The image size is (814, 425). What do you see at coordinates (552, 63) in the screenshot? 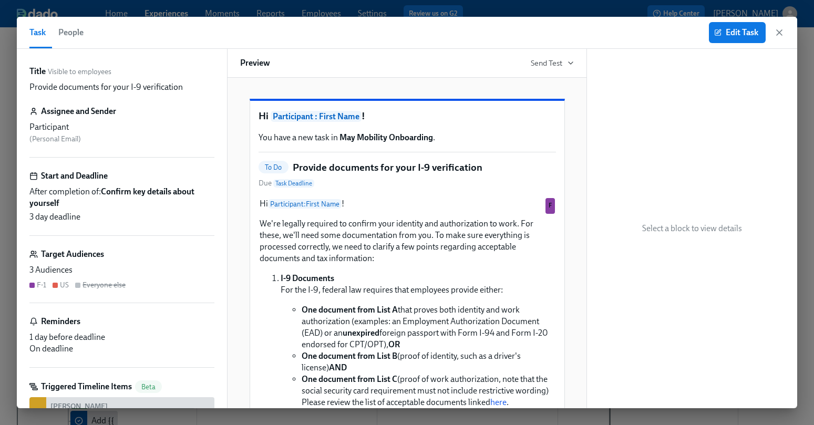
I see `button: Send Test` at bounding box center [552, 63].